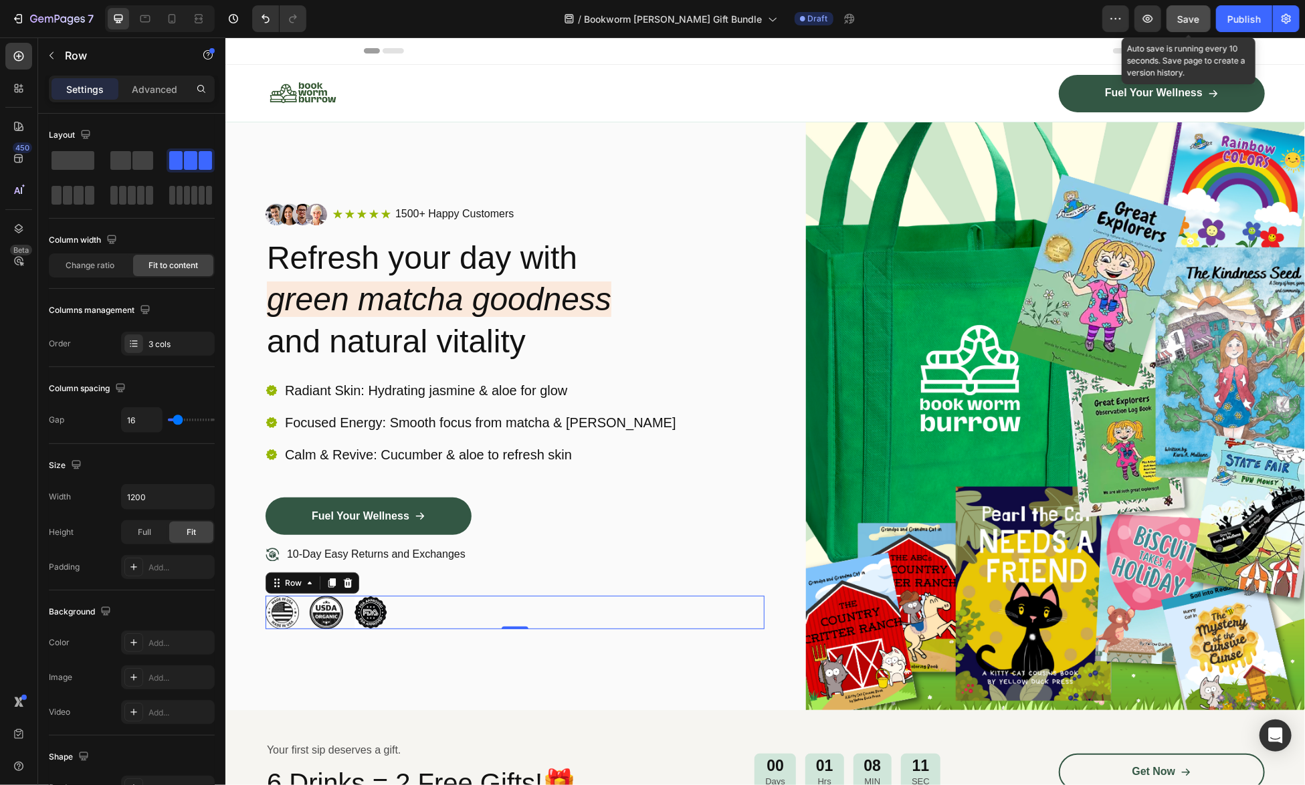  Describe the element at coordinates (101, 310) in the screenshot. I see `div: Columns management` at that location.